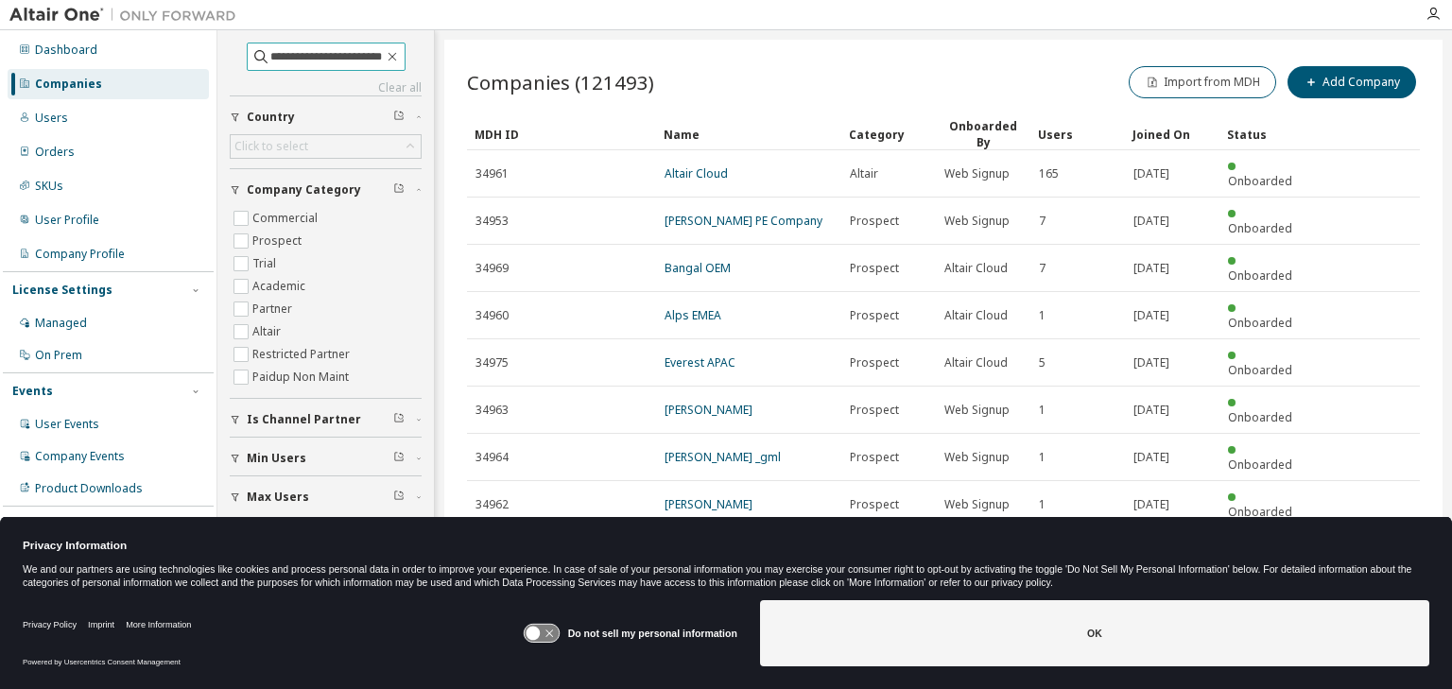 The image size is (1452, 689). What do you see at coordinates (1266, 134) in the screenshot?
I see `div: Status` at bounding box center [1266, 134].